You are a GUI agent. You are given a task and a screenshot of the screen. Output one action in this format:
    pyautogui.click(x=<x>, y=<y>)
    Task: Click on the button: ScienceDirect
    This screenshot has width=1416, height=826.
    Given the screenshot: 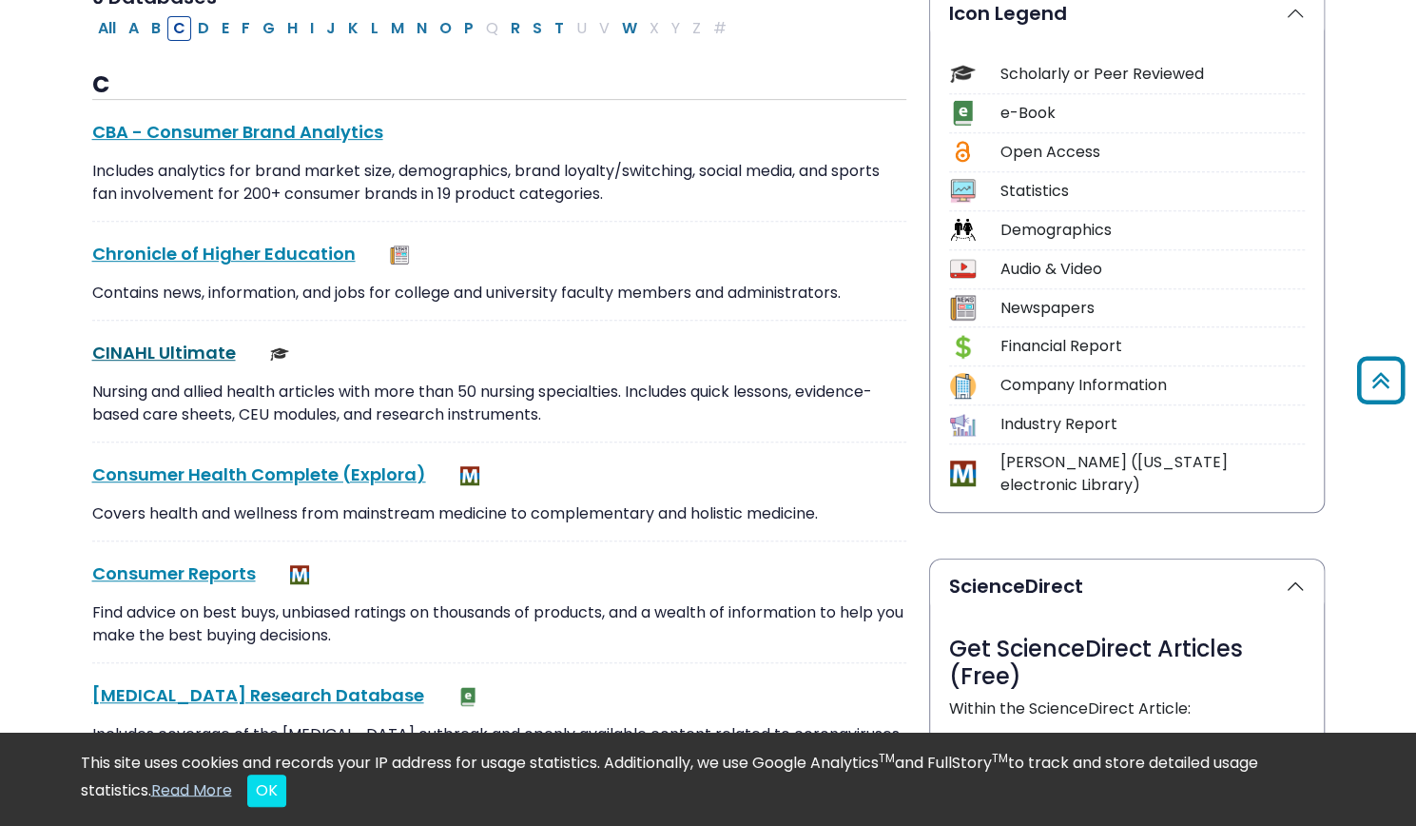 What is the action you would take?
    pyautogui.click(x=1127, y=586)
    